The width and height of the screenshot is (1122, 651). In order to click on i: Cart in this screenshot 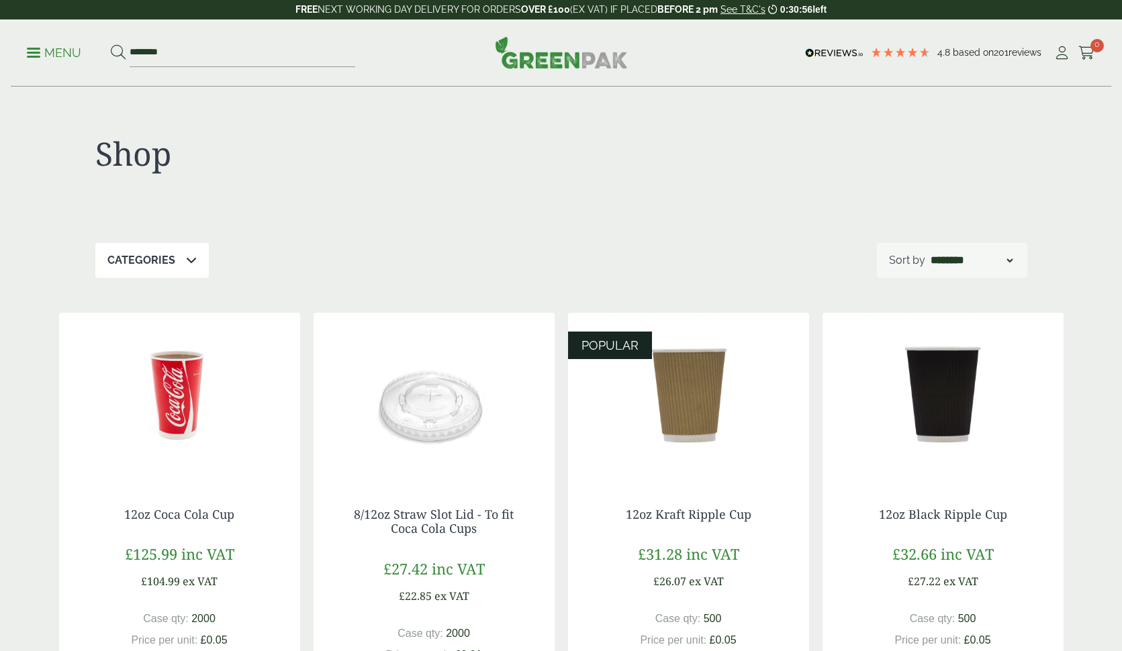, I will do `click(1087, 53)`.